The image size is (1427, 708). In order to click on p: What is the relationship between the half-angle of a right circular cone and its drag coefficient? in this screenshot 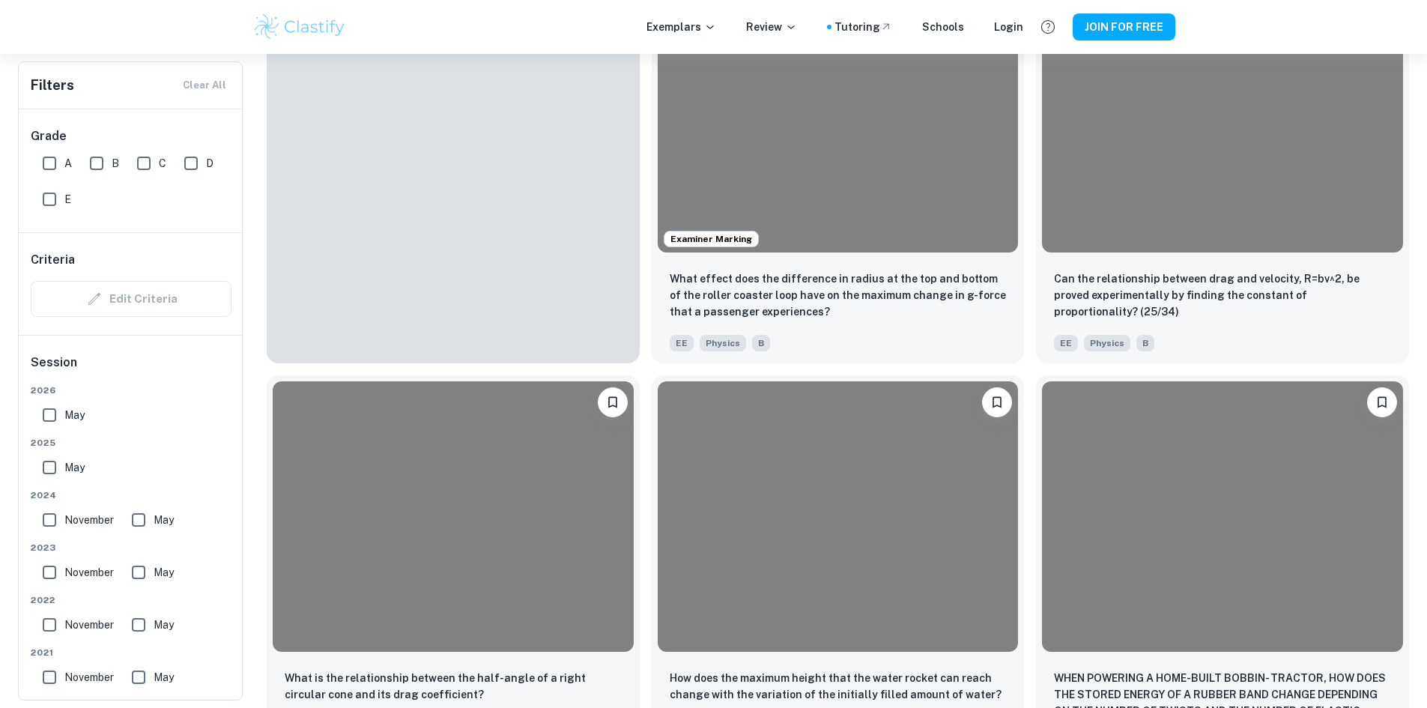, I will do `click(453, 686)`.